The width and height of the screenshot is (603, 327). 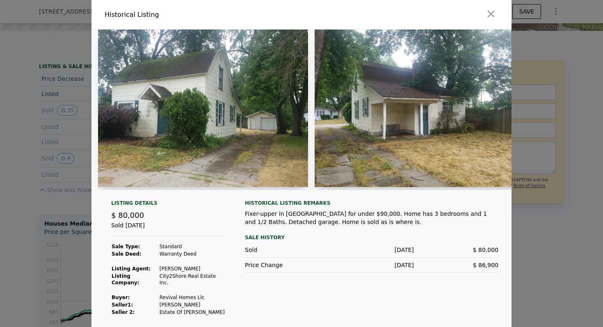 I want to click on div: Historical Listing remarks, so click(x=372, y=203).